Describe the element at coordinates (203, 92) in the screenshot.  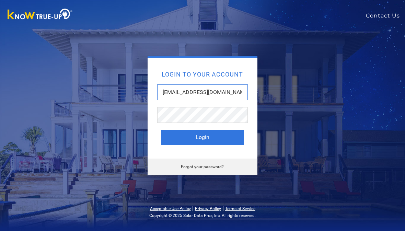
I see `input: Email` at that location.